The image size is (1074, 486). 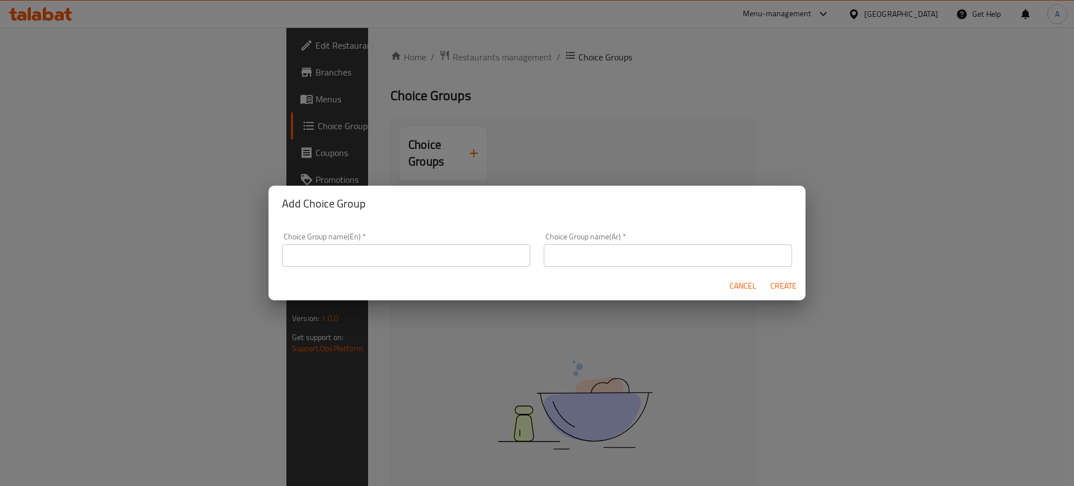 What do you see at coordinates (668, 256) in the screenshot?
I see `input: Please enter Choice Group name(ar)` at bounding box center [668, 256].